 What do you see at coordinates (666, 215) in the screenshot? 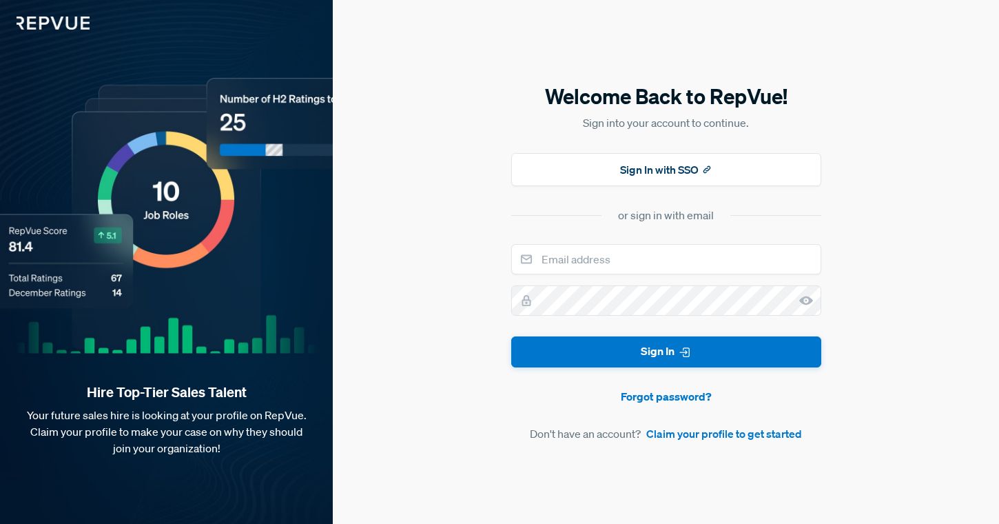
I see `div: or sign in with email` at bounding box center [666, 215].